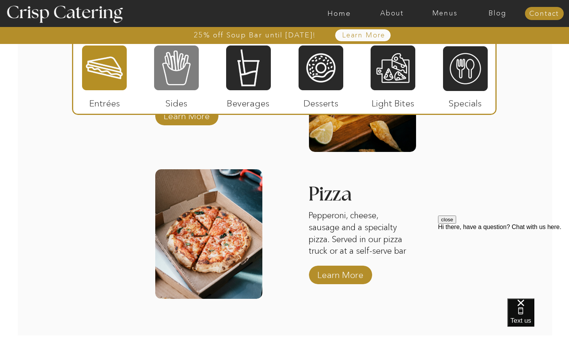 The width and height of the screenshot is (569, 337). Describe the element at coordinates (465, 101) in the screenshot. I see `p: Specials` at that location.